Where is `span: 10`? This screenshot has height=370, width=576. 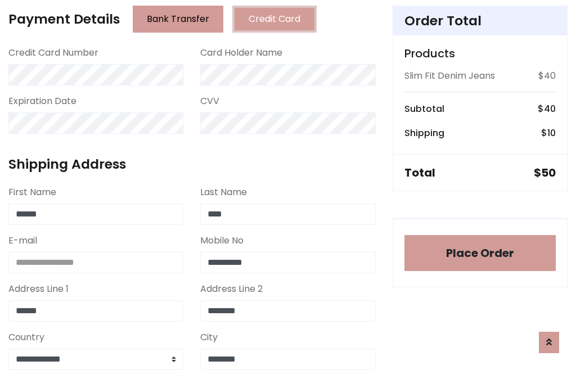 span: 10 is located at coordinates (552, 133).